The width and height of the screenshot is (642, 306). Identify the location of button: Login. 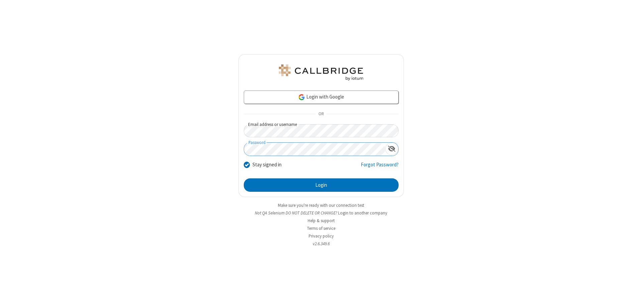
(321, 185).